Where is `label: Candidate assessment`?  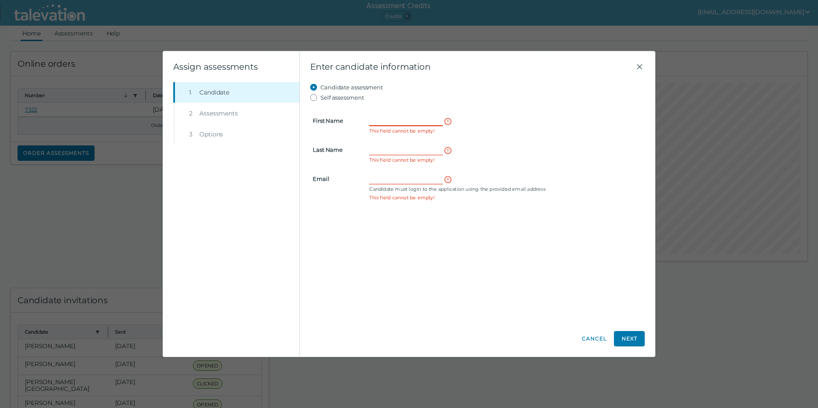 label: Candidate assessment is located at coordinates (352, 87).